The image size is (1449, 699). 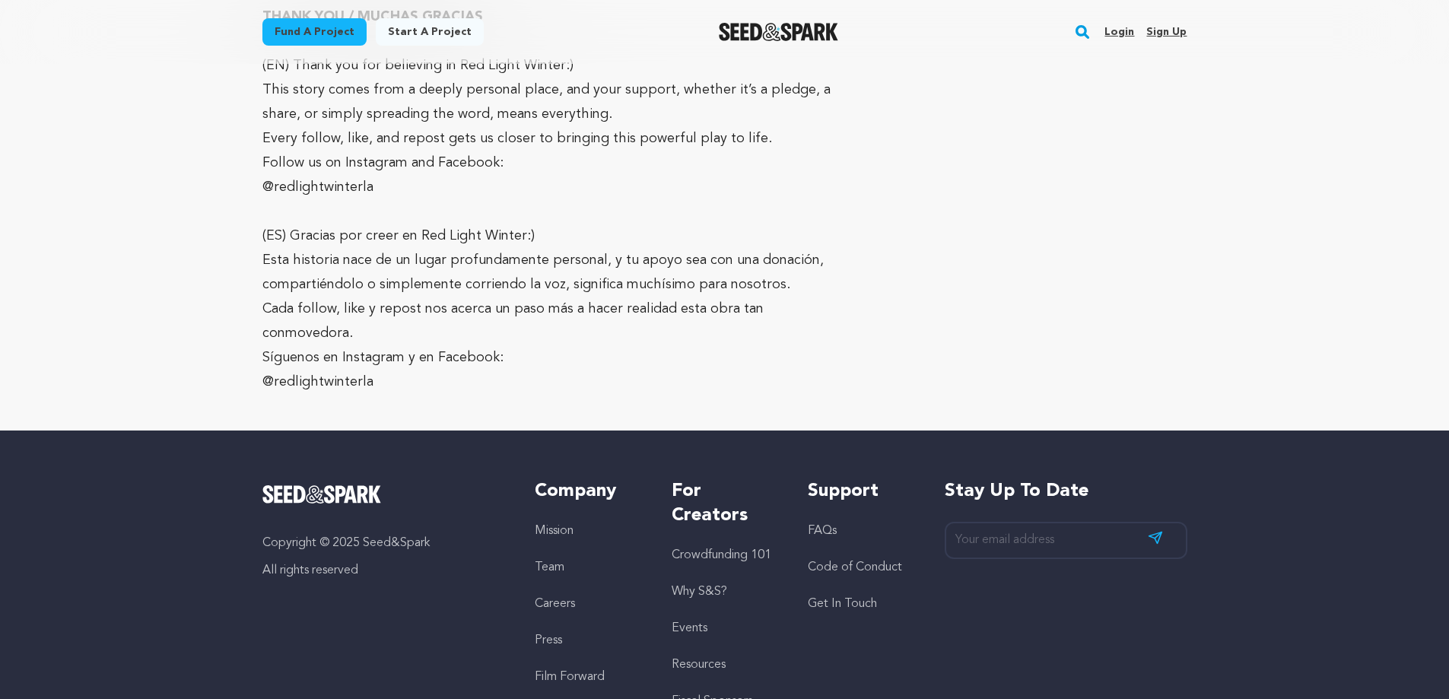 I want to click on h5: Company, so click(x=587, y=491).